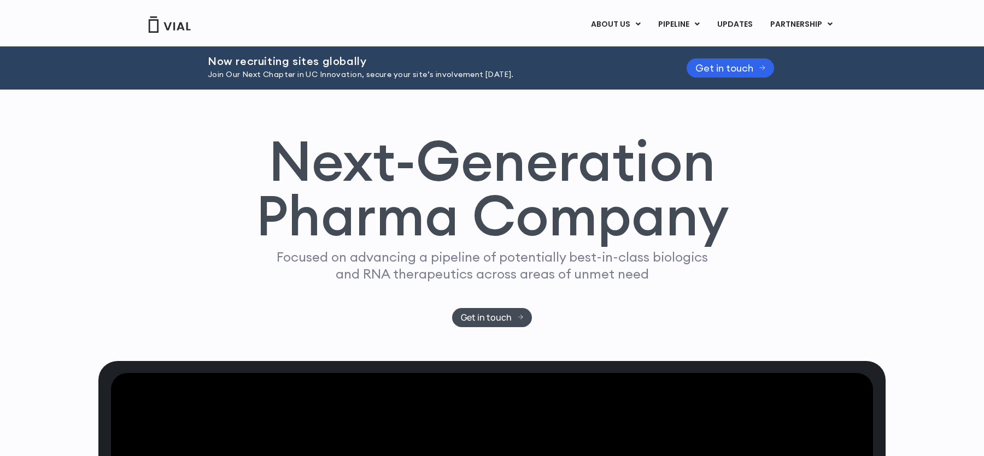  What do you see at coordinates (169, 25) in the screenshot?
I see `img: Vial Logo` at bounding box center [169, 25].